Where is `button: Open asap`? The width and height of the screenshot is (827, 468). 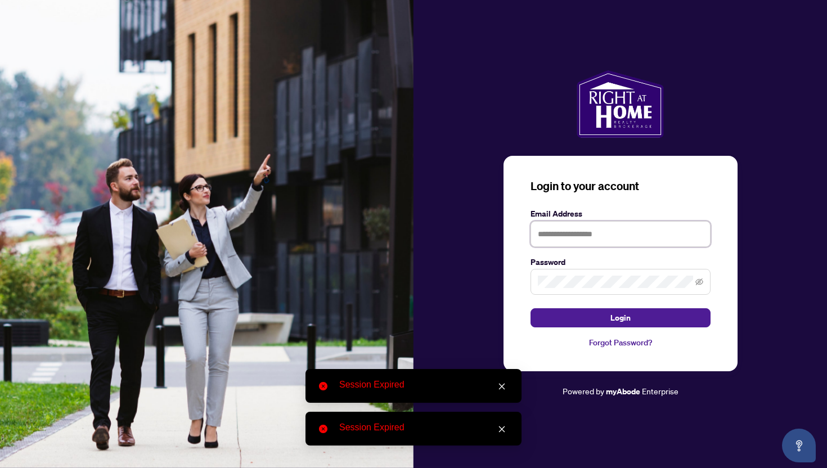 button: Open asap is located at coordinates (799, 446).